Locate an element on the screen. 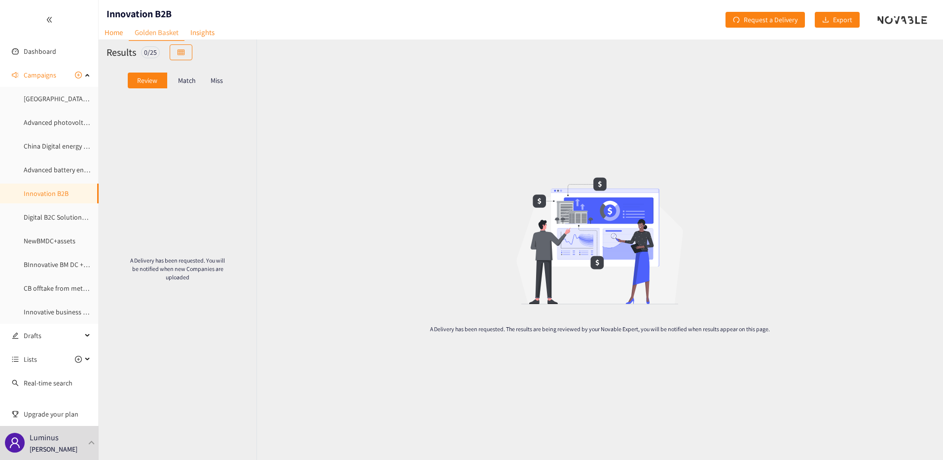 The image size is (943, 460). button: downloadExport is located at coordinates (837, 20).